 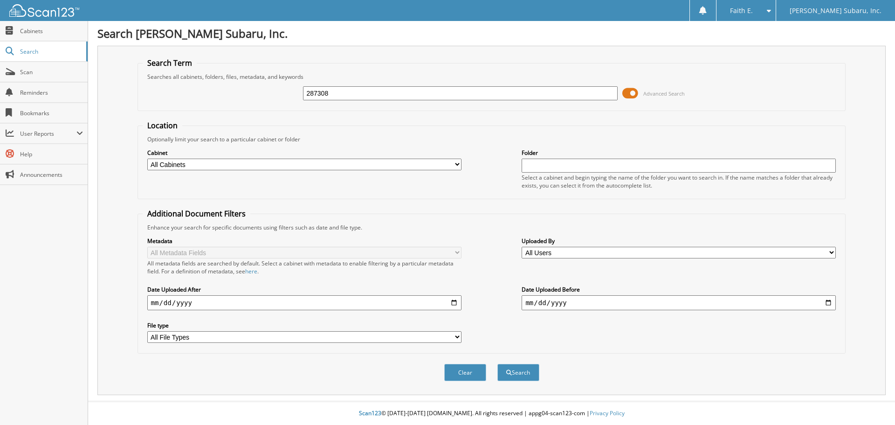 What do you see at coordinates (51, 113) in the screenshot?
I see `span: Bookmarks` at bounding box center [51, 113].